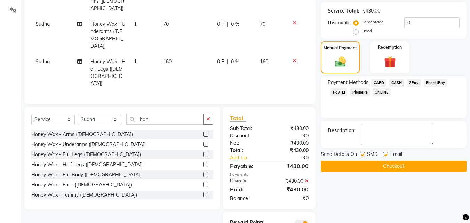  Describe the element at coordinates (250, 158) in the screenshot. I see `a: Add Tip` at that location.